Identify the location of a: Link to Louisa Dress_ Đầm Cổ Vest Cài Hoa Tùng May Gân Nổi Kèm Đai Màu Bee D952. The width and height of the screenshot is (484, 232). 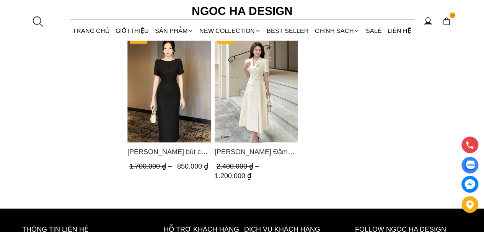
(256, 152).